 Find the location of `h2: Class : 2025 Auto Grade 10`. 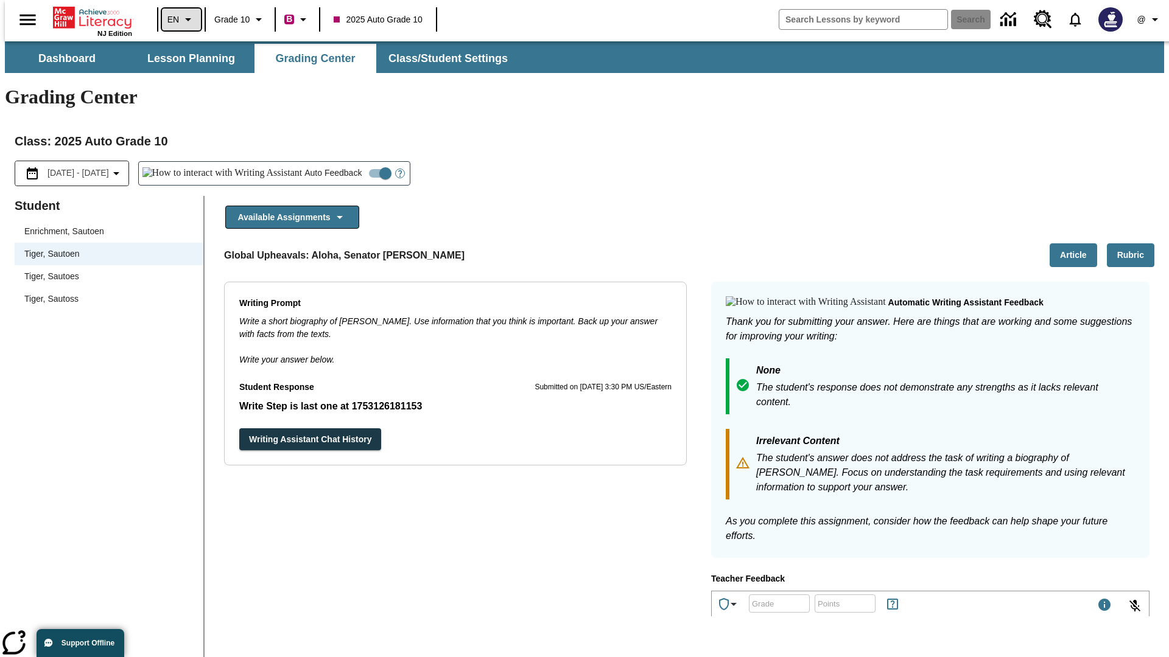

h2: Class : 2025 Auto Grade 10 is located at coordinates (584, 141).